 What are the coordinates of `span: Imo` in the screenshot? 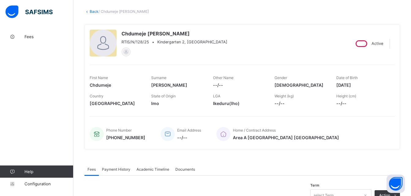 It's located at (177, 103).